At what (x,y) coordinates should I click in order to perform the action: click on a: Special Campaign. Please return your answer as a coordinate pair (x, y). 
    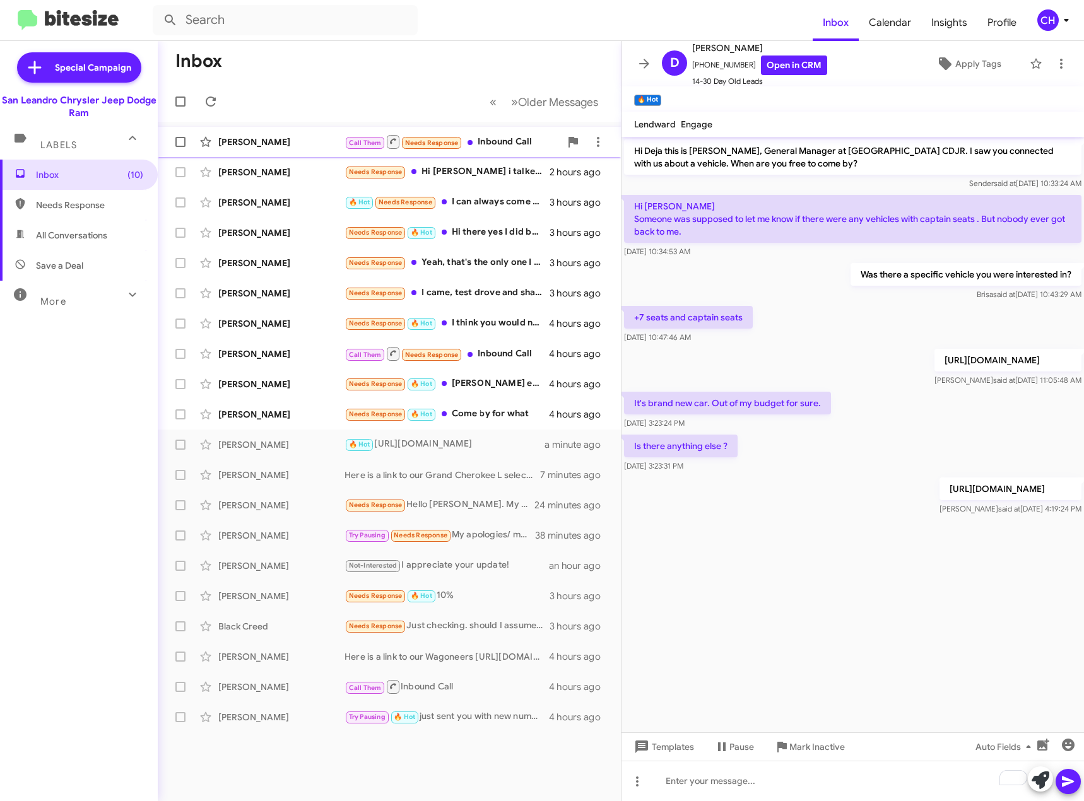
    Looking at the image, I should click on (79, 68).